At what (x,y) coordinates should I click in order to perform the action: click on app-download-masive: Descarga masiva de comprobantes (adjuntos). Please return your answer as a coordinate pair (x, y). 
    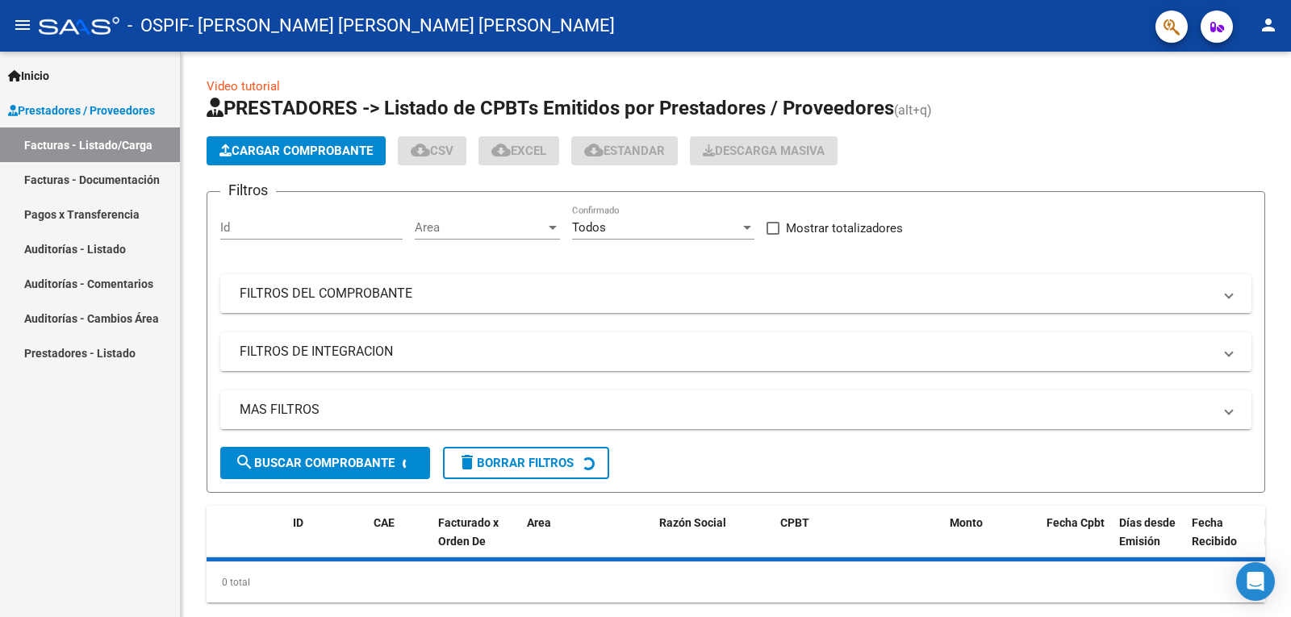
    Looking at the image, I should click on (763, 151).